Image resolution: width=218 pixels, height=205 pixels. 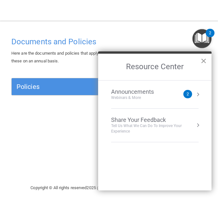 I want to click on div: Copyright © All rights reserved 2025 @ Rectangle Health | |, so click(x=109, y=188).